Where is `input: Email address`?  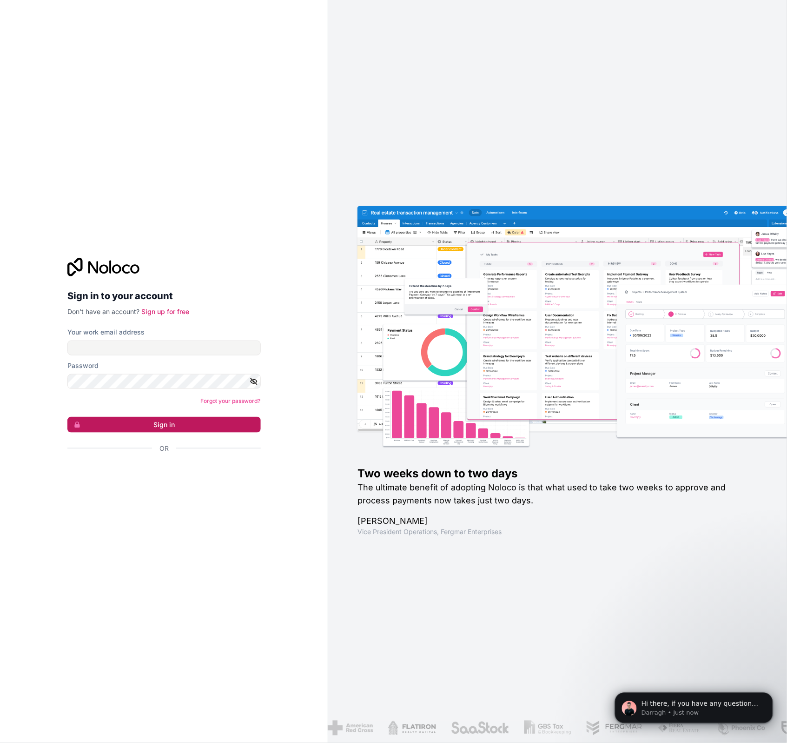 input: Email address is located at coordinates (164, 348).